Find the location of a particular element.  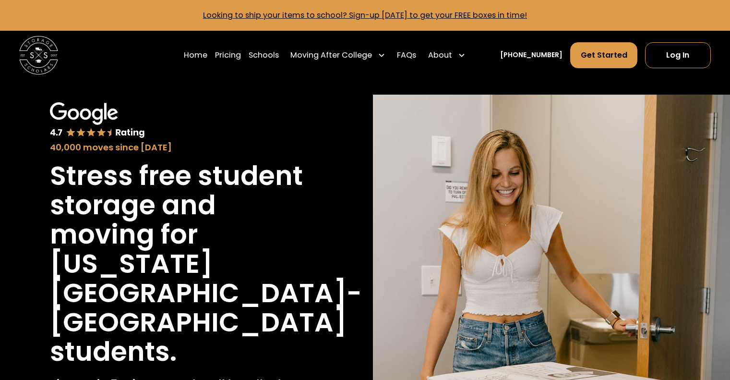

a: Get Started is located at coordinates (604, 55).